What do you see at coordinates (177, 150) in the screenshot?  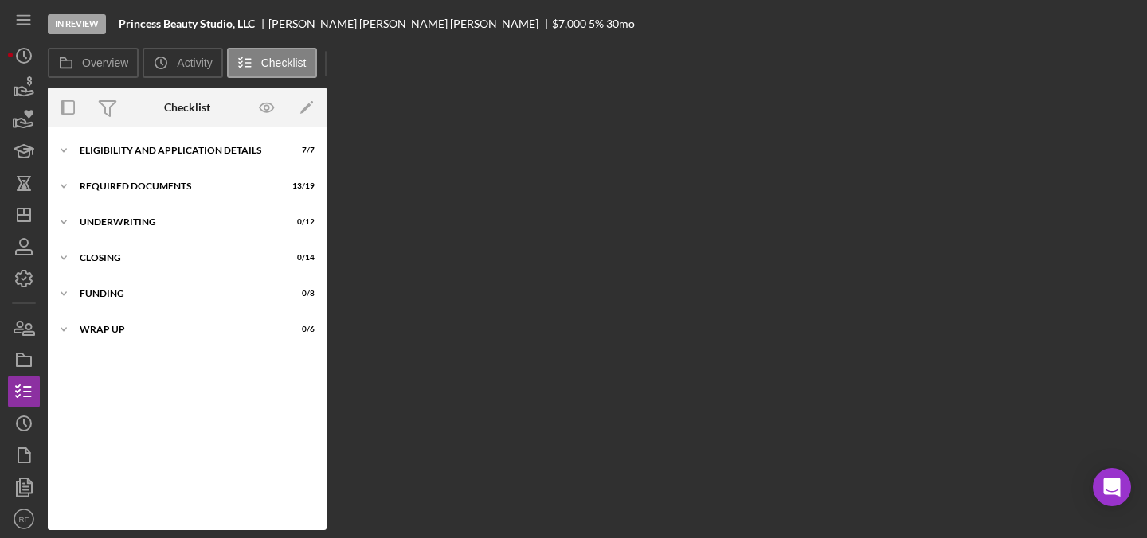 I see `div: Eligibility and Application Details` at bounding box center [177, 150].